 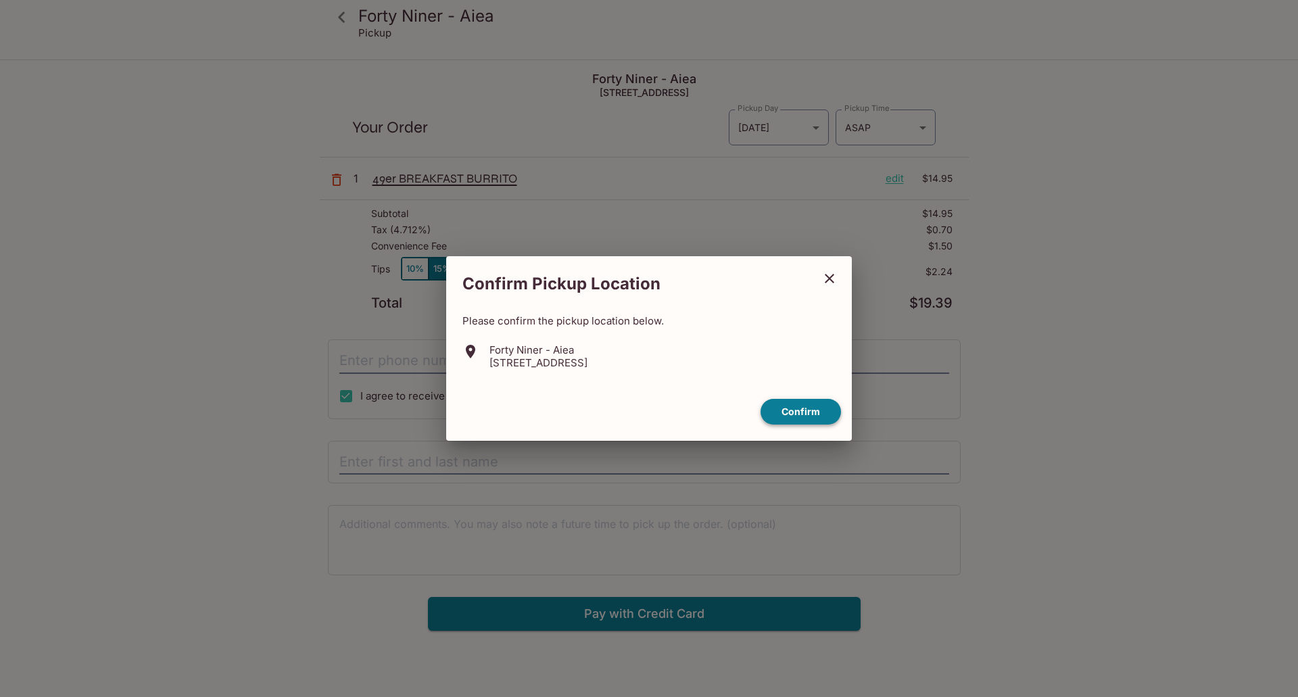 What do you see at coordinates (538, 350) in the screenshot?
I see `p: Forty Niner - Aiea` at bounding box center [538, 350].